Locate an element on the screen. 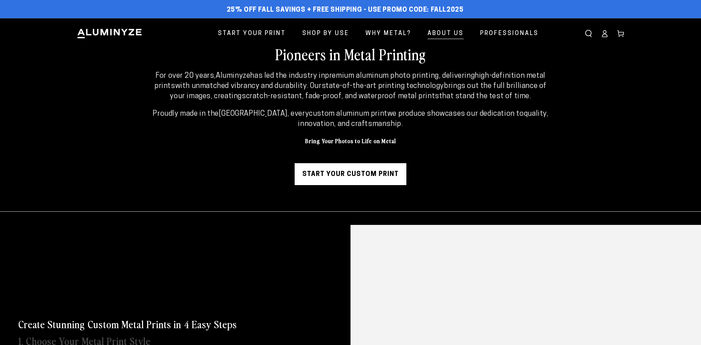 This screenshot has width=701, height=345. a: Professionals is located at coordinates (509, 34).